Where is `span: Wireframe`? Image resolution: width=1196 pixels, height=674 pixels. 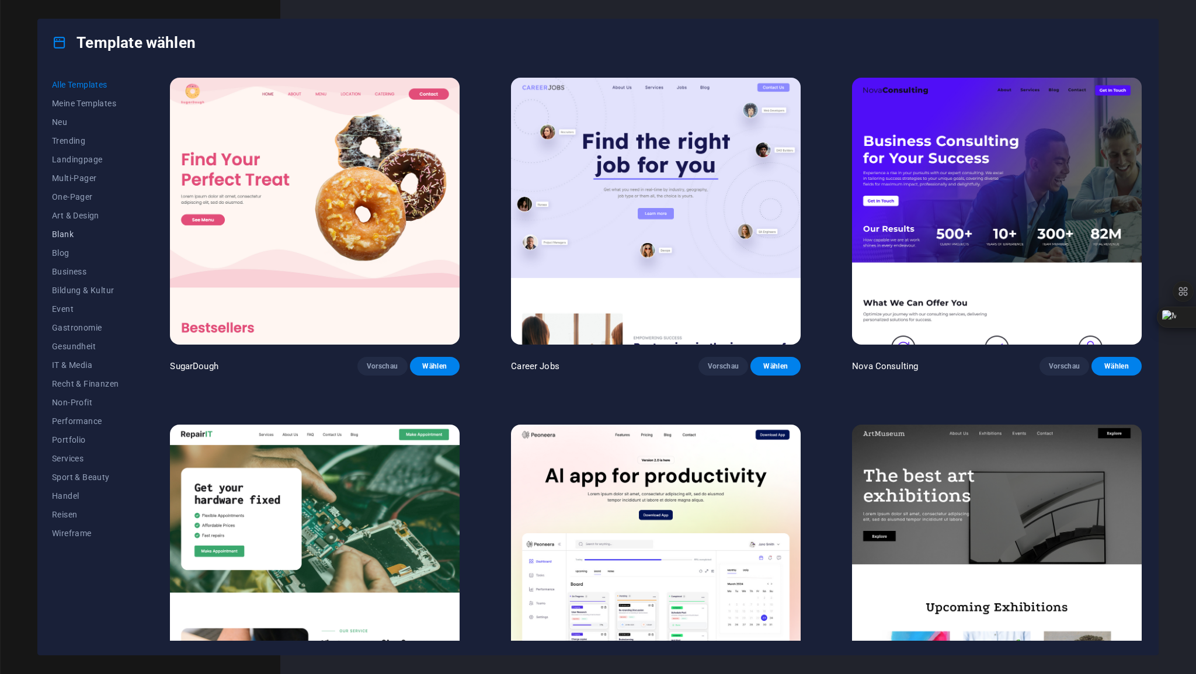 span: Wireframe is located at coordinates (85, 533).